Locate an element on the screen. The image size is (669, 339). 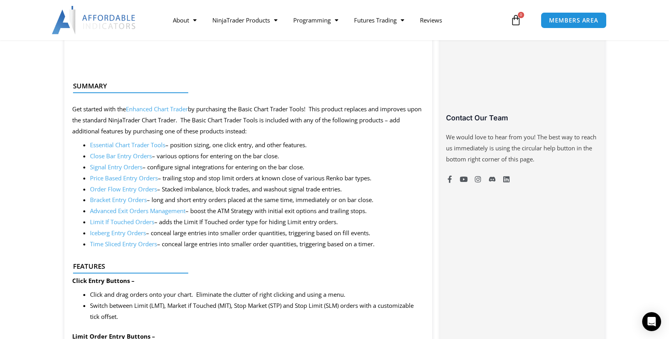
a: Order Flow Entry Orders is located at coordinates (124, 189).